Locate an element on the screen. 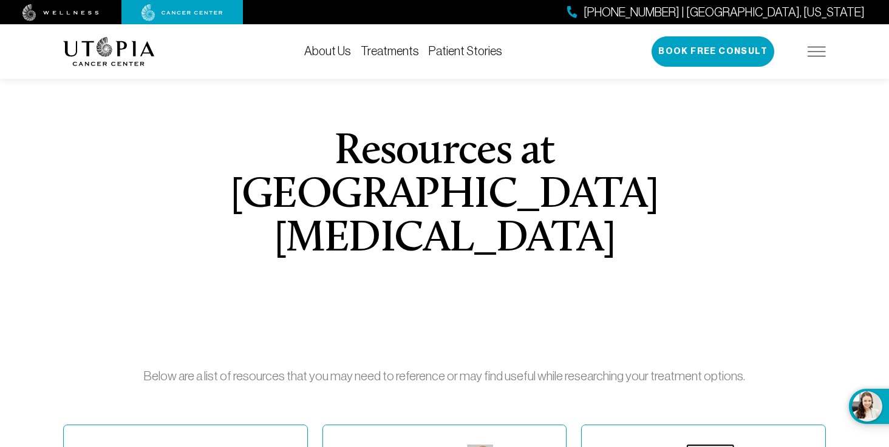  img: wellness is located at coordinates (61, 13).